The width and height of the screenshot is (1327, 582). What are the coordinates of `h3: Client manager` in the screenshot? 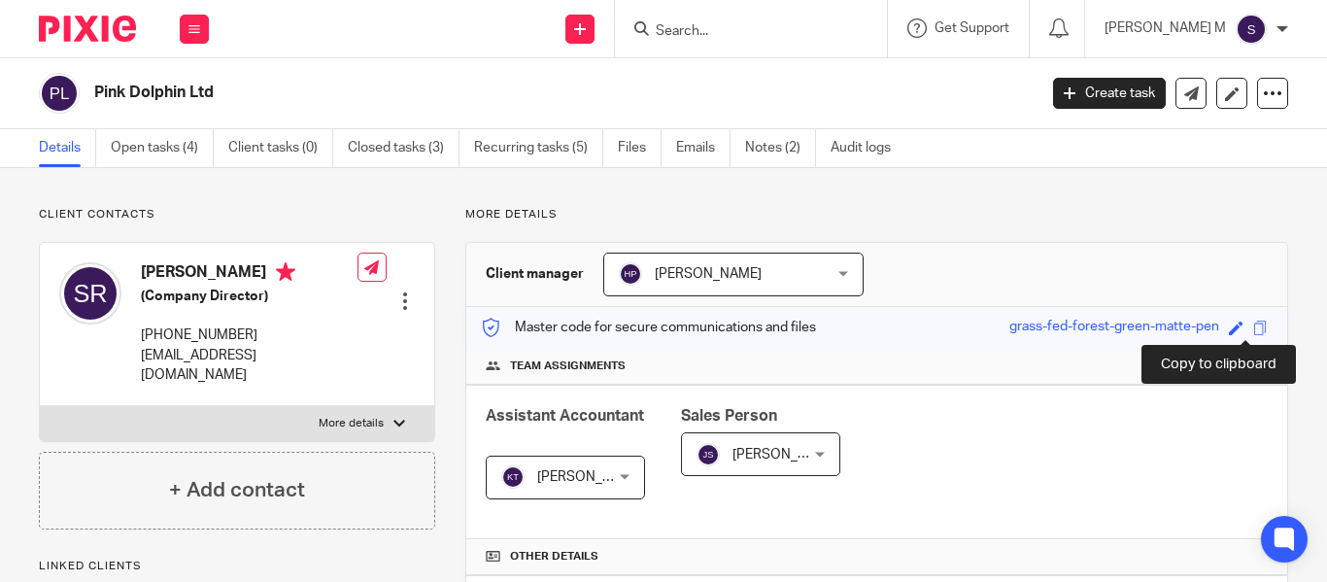 It's located at (534, 274).